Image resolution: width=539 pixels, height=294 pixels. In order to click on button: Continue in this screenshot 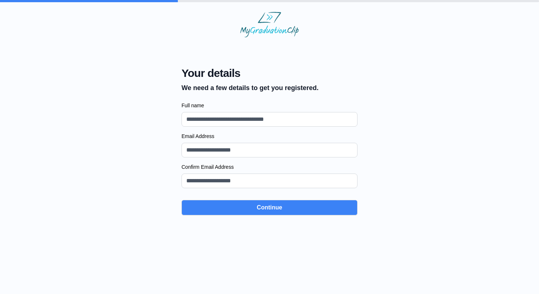, I will do `click(269, 208)`.